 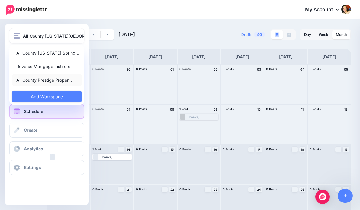 I want to click on a: 24, so click(x=259, y=190).